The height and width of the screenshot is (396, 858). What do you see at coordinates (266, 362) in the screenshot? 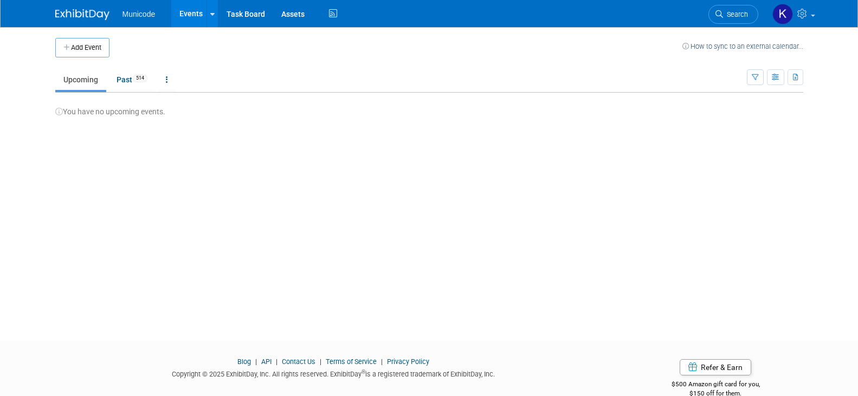
I see `a: API` at bounding box center [266, 362].